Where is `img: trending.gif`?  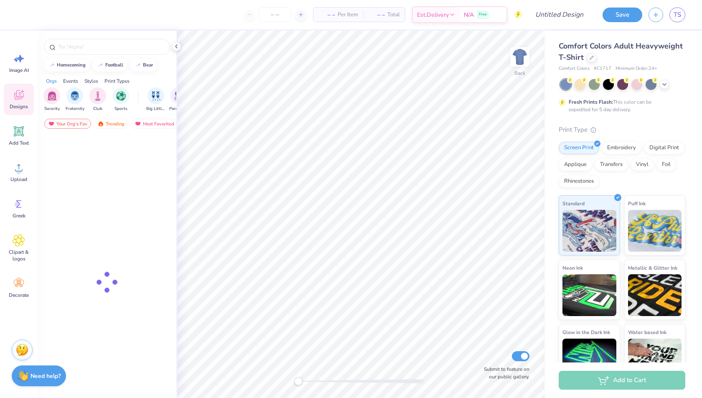 img: trending.gif is located at coordinates (101, 124).